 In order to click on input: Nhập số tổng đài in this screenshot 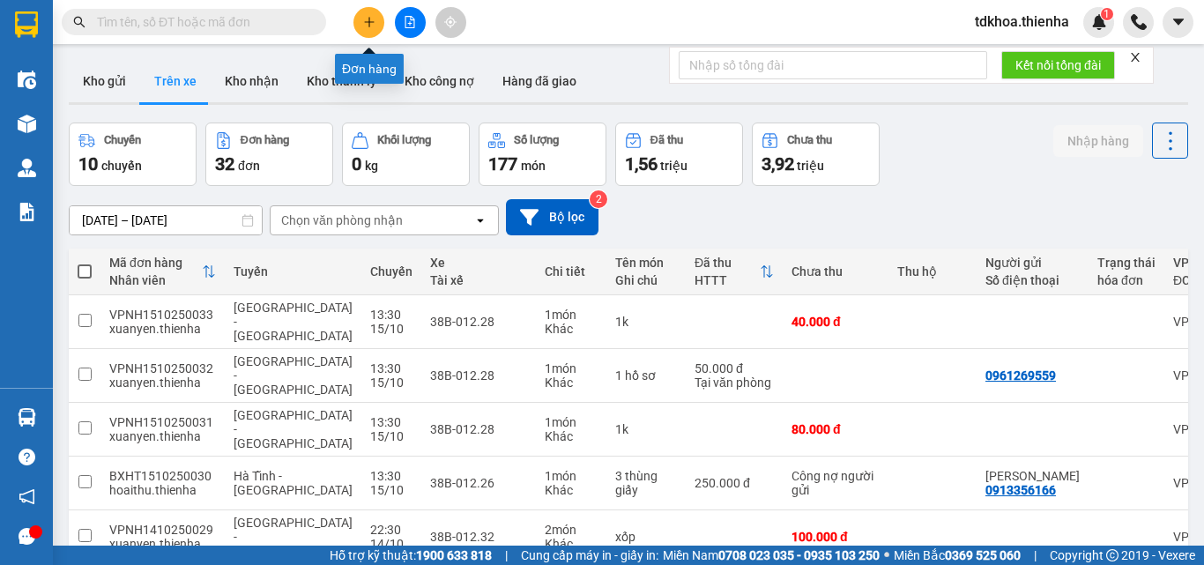, I will do `click(833, 65)`.